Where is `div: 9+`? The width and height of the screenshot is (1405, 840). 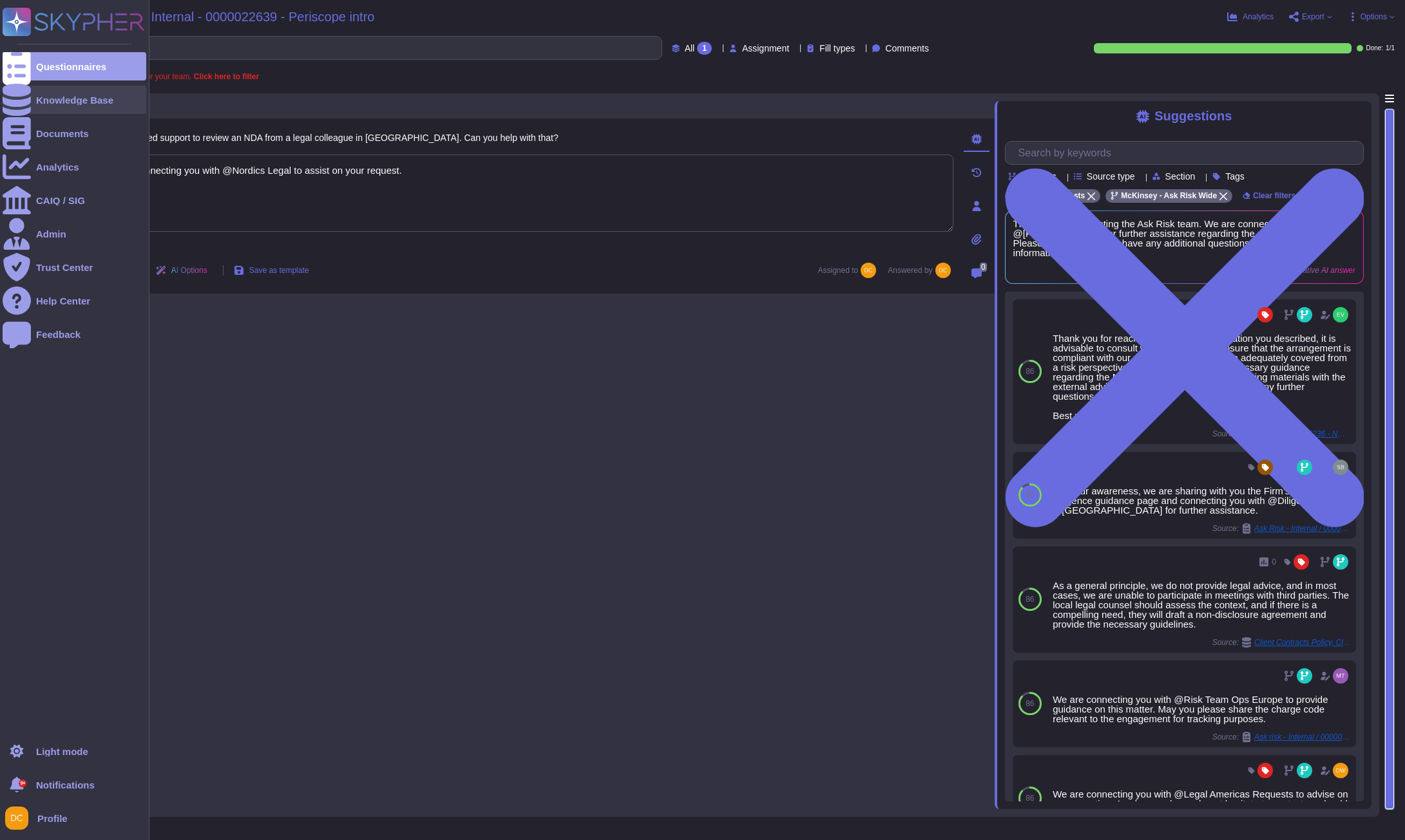 div: 9+ is located at coordinates (22, 784).